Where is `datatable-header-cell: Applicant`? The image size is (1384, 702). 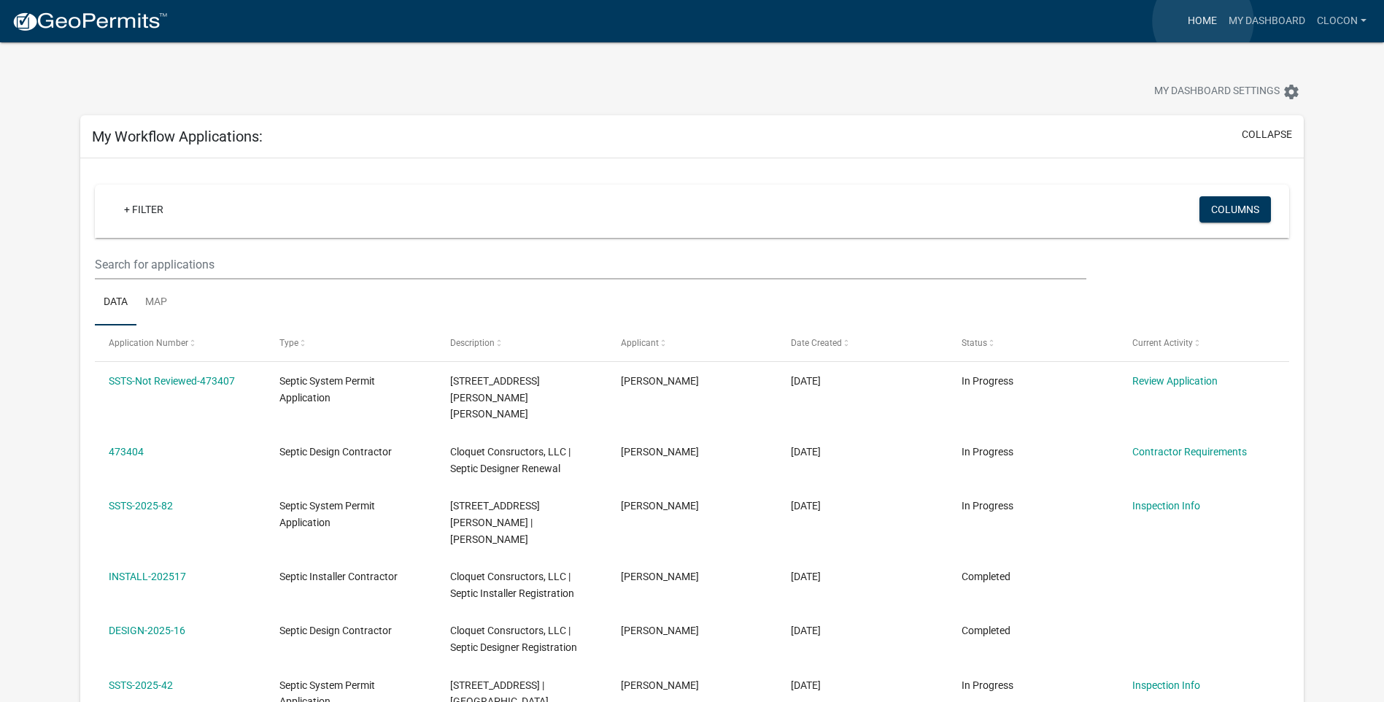
datatable-header-cell: Applicant is located at coordinates (692, 343).